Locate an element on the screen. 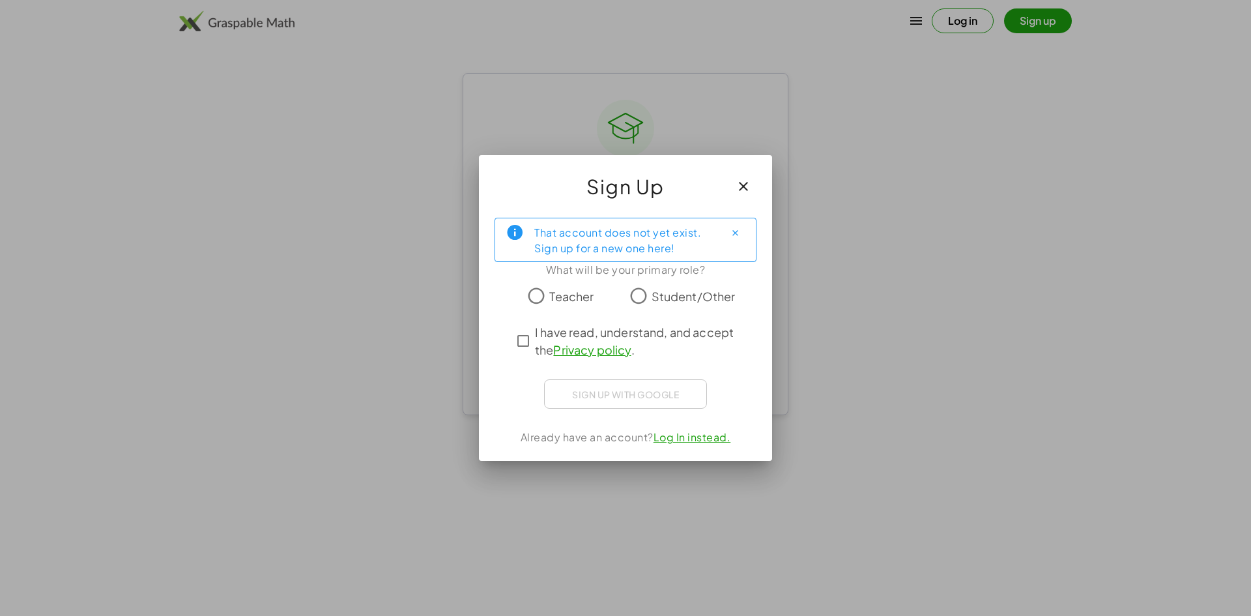 The image size is (1251, 616). span: I have read, understand, and accept the . is located at coordinates (637, 341).